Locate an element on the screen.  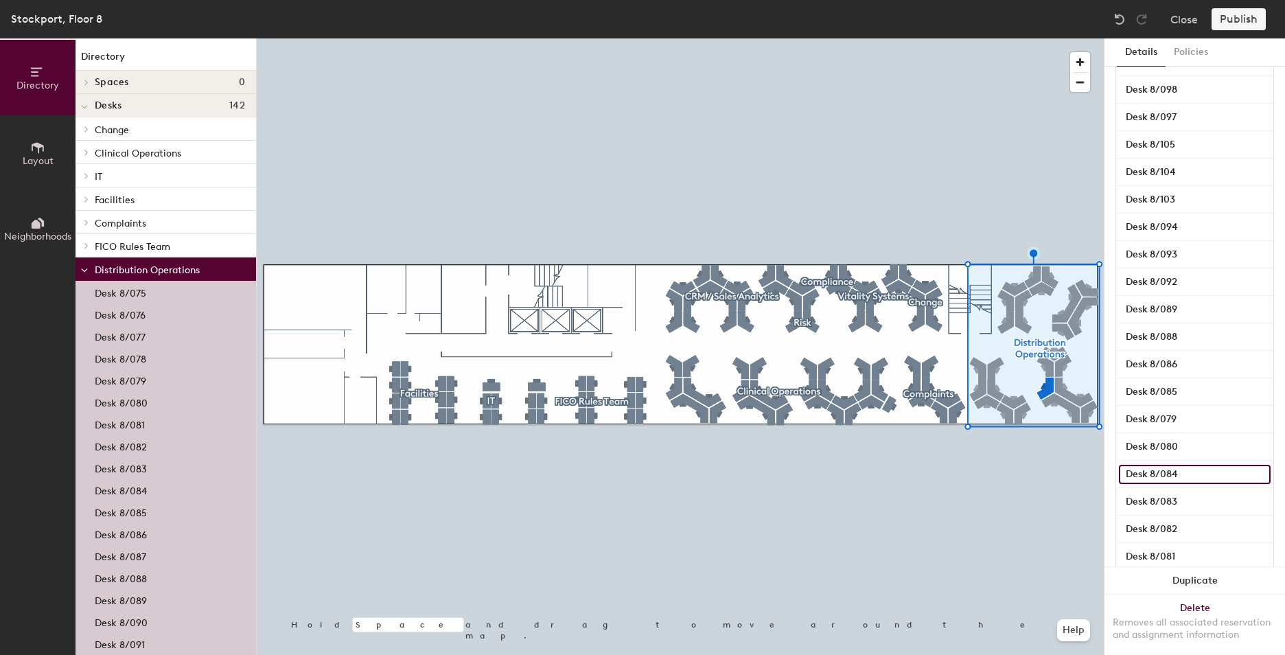
span: Distribution Operations is located at coordinates (147, 270).